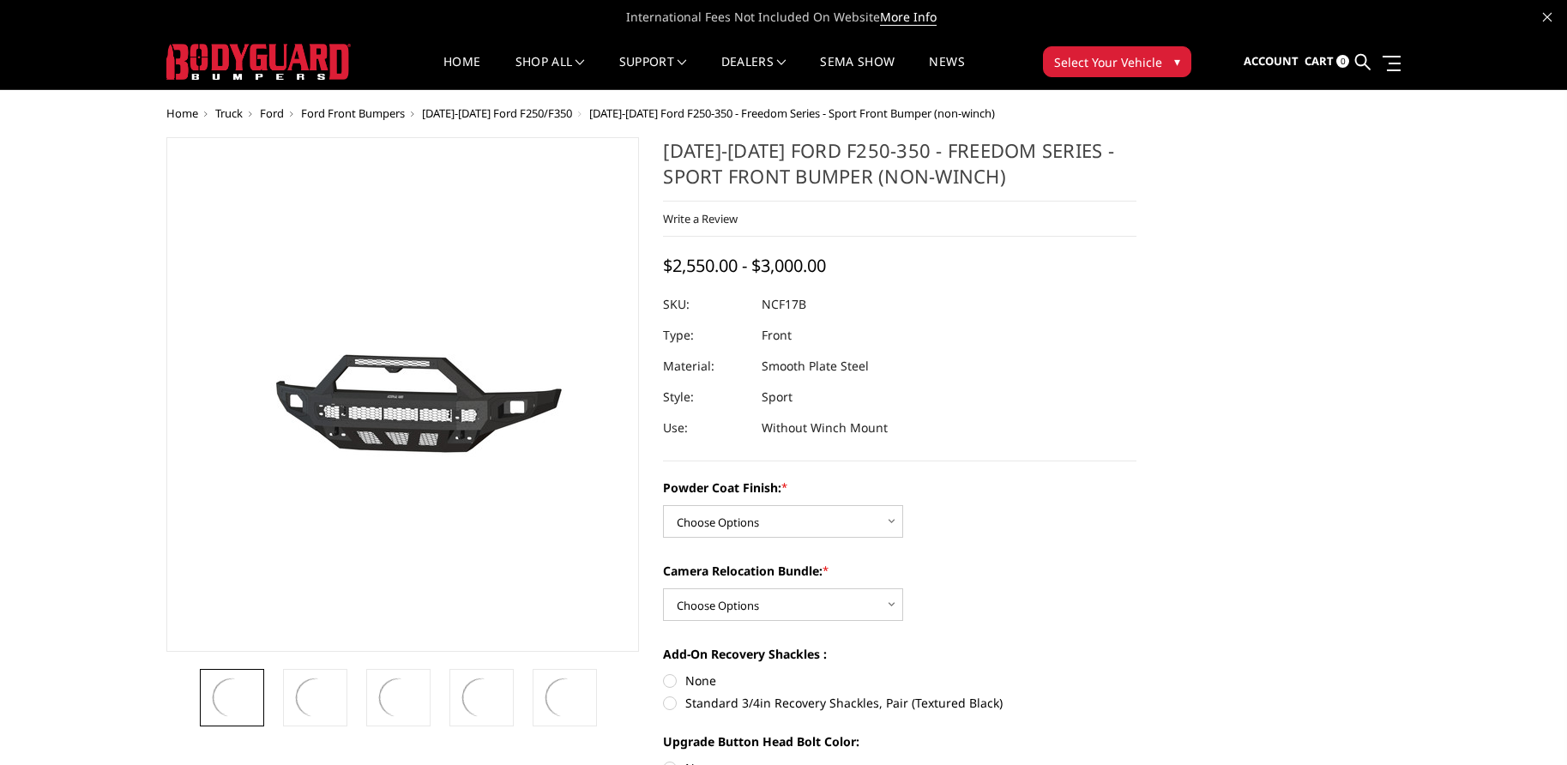 This screenshot has height=765, width=1567. Describe the element at coordinates (706, 397) in the screenshot. I see `dt: Style:` at that location.